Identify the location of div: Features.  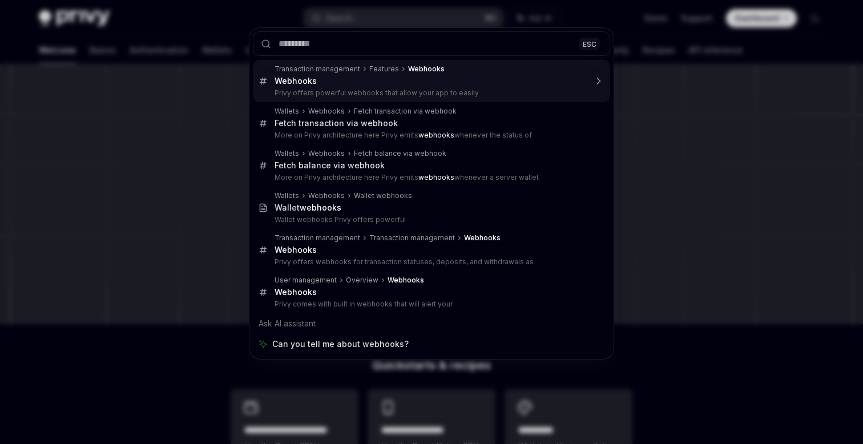
(384, 69).